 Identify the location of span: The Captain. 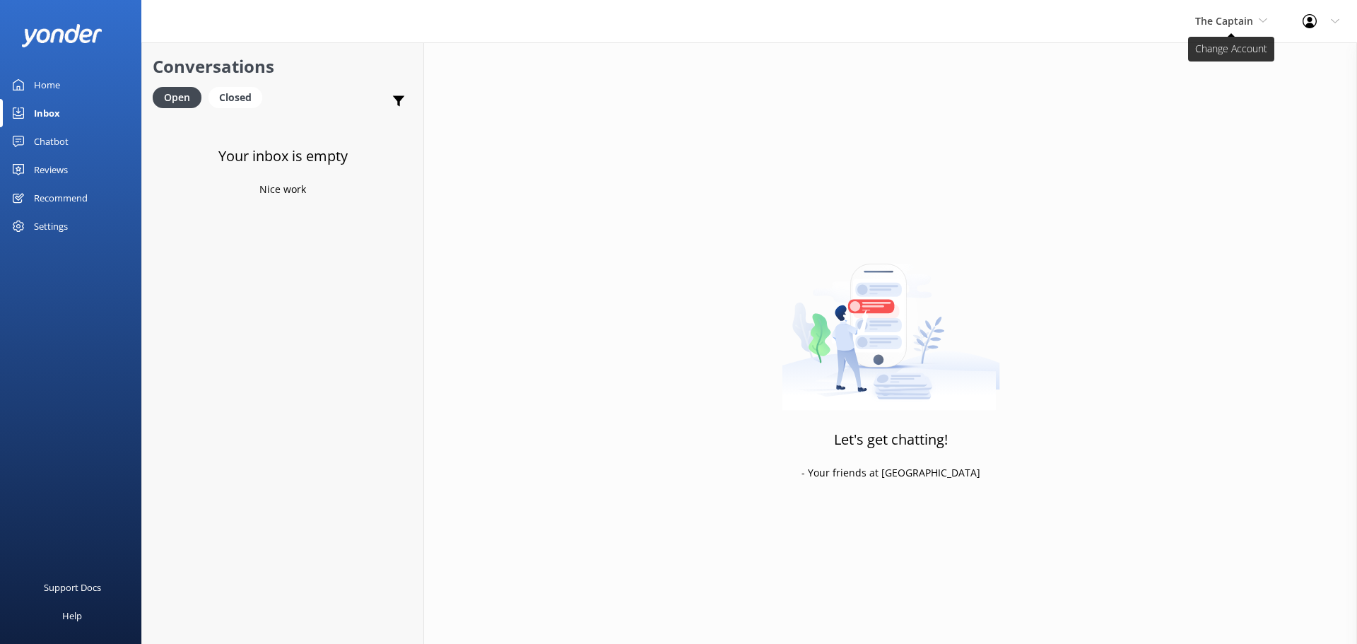
(1225, 21).